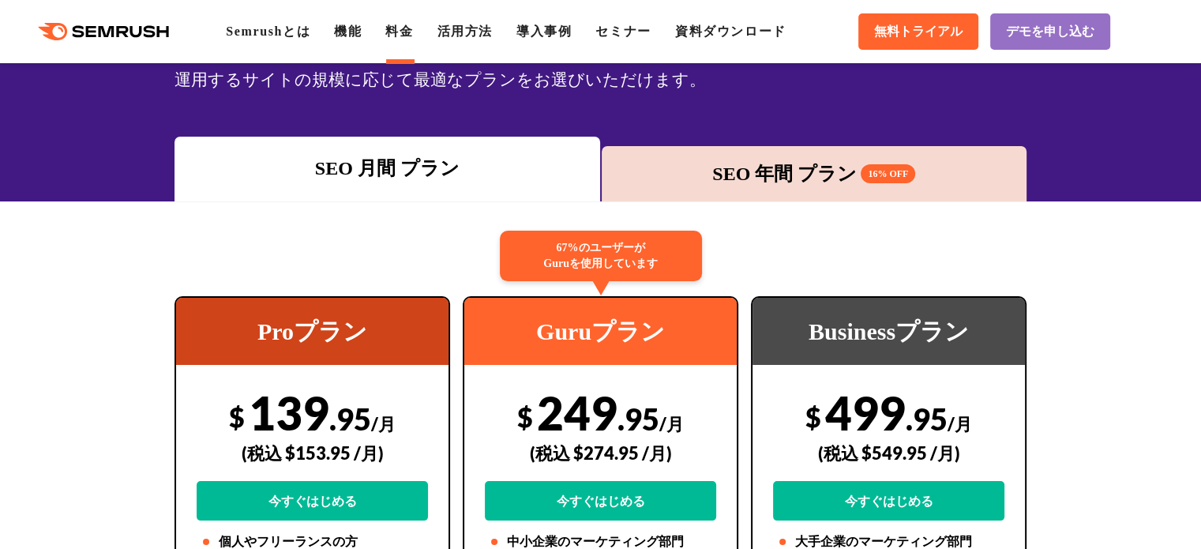  I want to click on div: Businessプラン, so click(888, 331).